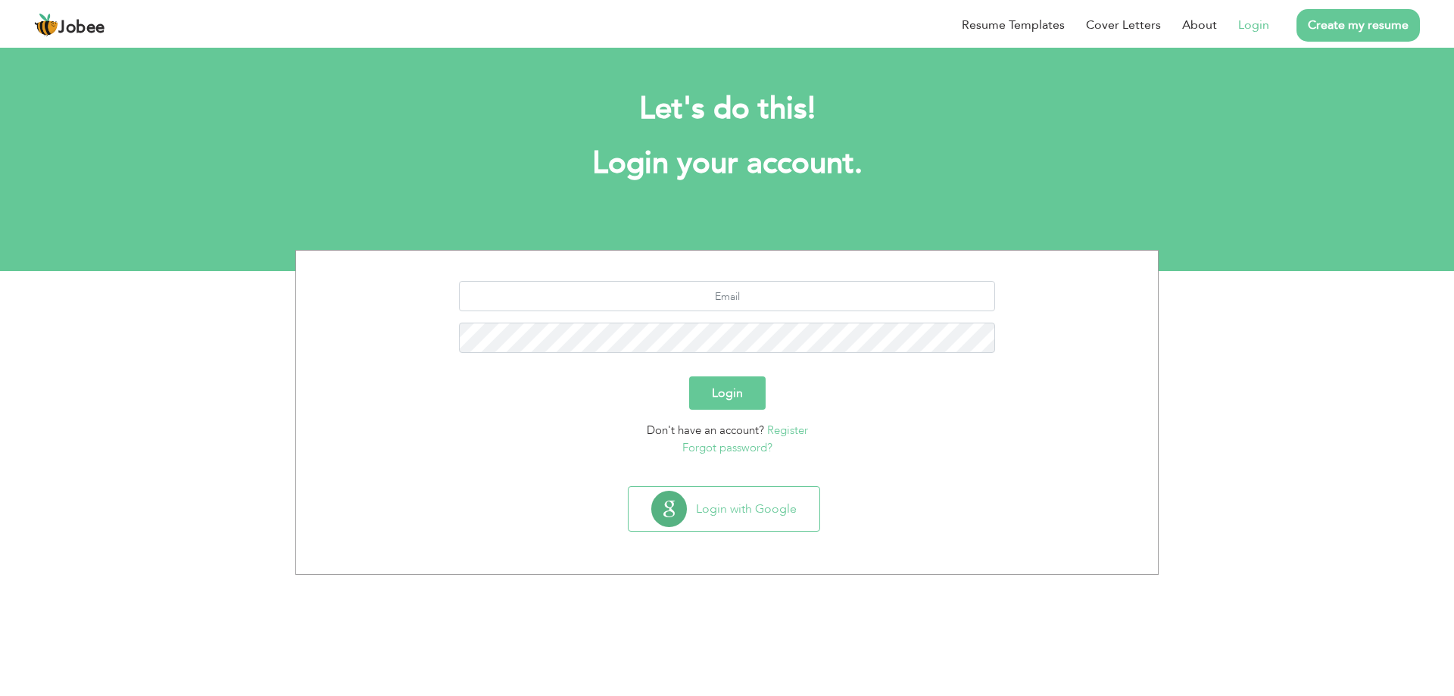  What do you see at coordinates (1253, 25) in the screenshot?
I see `a: Login` at bounding box center [1253, 25].